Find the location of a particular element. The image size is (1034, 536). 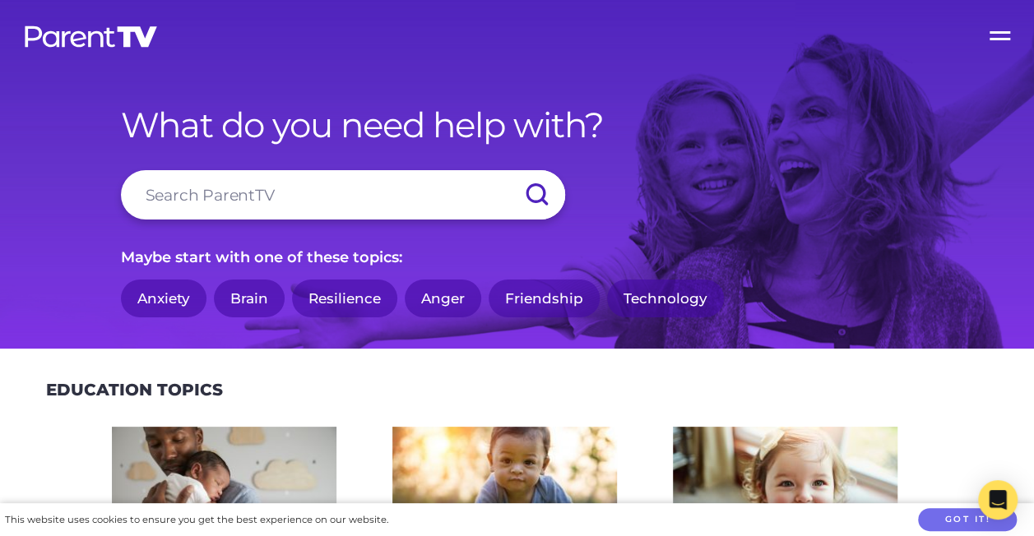

a: Technology is located at coordinates (666, 299).